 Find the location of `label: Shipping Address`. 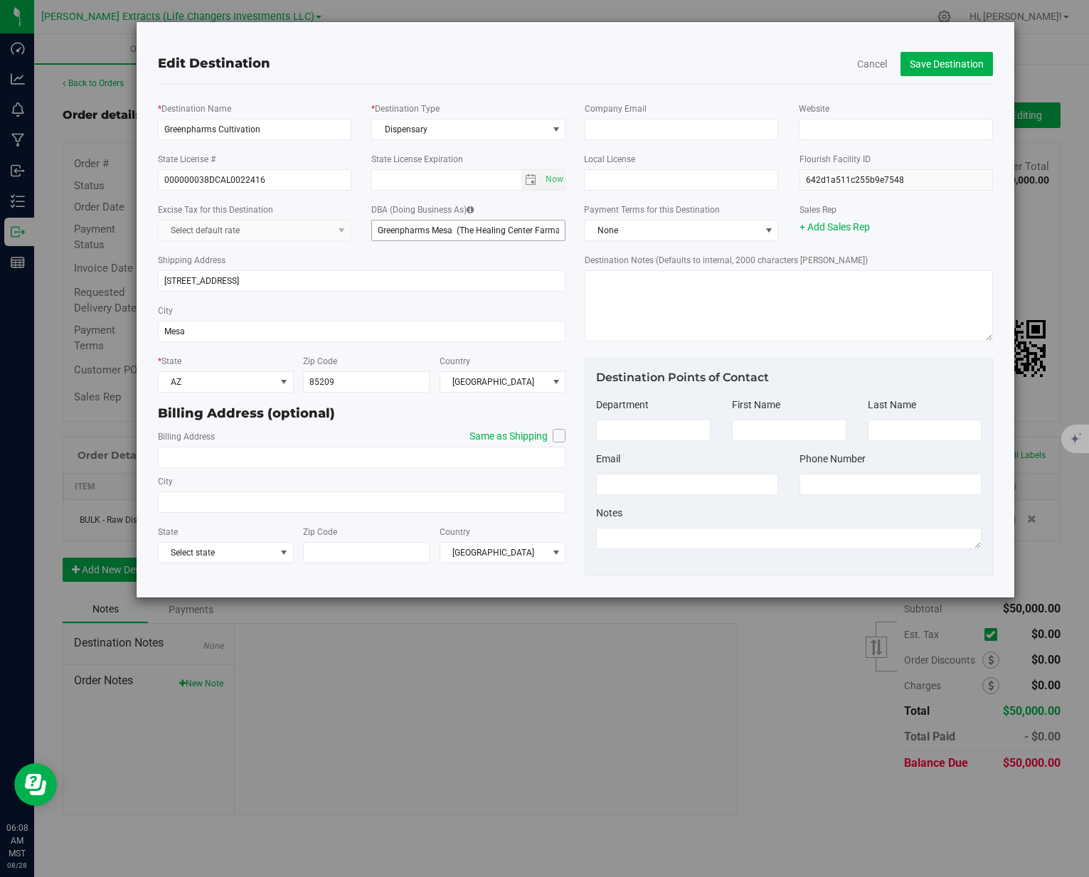

label: Shipping Address is located at coordinates (191, 260).